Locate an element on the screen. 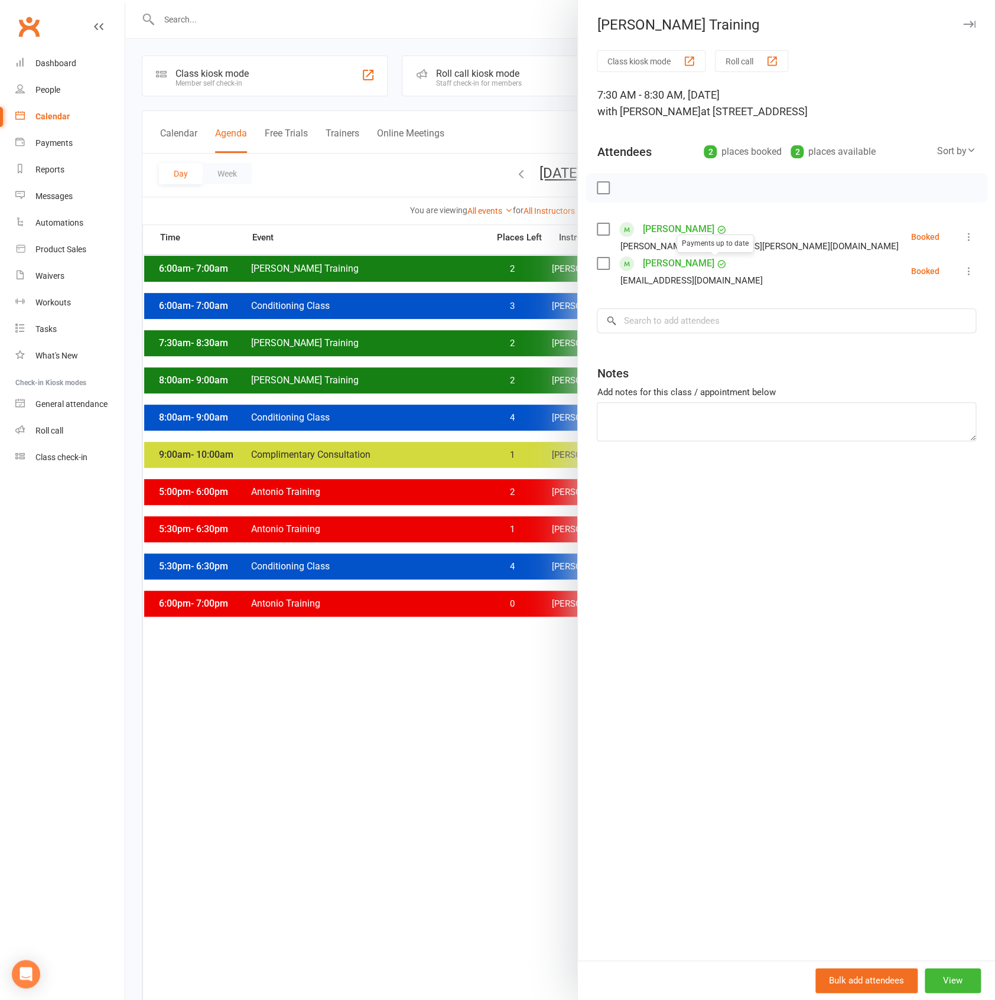  input: Search to add attendees is located at coordinates (786, 321).